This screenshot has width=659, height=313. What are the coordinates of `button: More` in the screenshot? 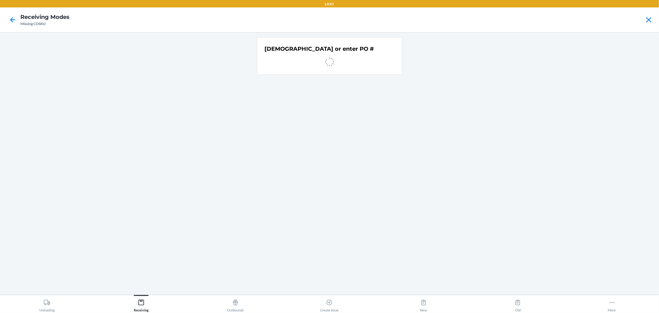 It's located at (612, 303).